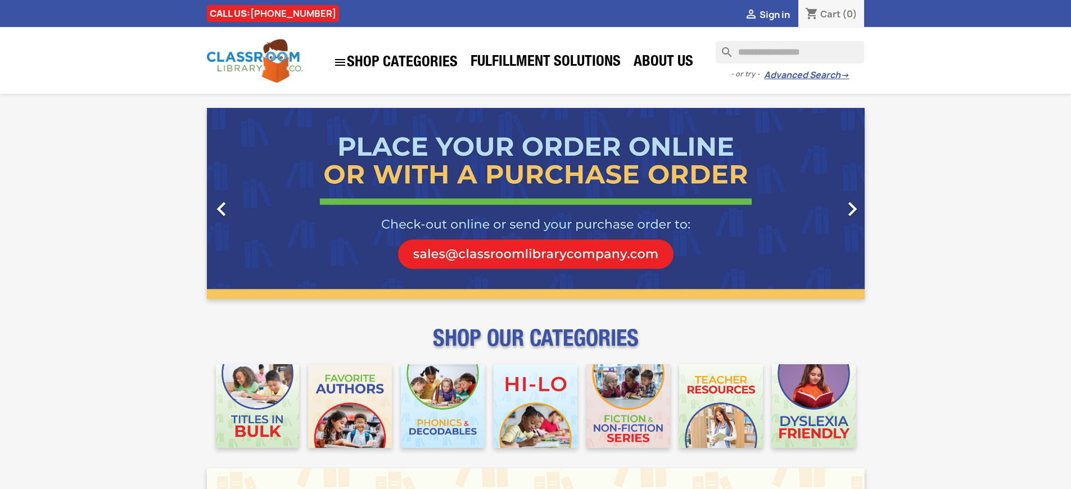 Image resolution: width=1071 pixels, height=489 pixels. Describe the element at coordinates (535, 406) in the screenshot. I see `img: CLC_HiLo_Mobile.jpg` at that location.